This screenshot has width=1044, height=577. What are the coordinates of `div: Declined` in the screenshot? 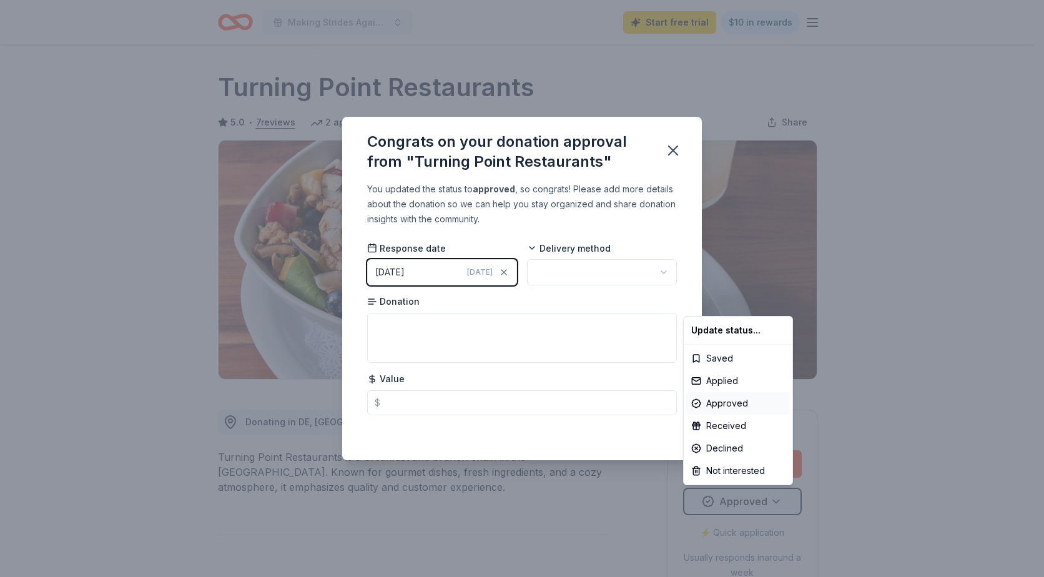 It's located at (738, 448).